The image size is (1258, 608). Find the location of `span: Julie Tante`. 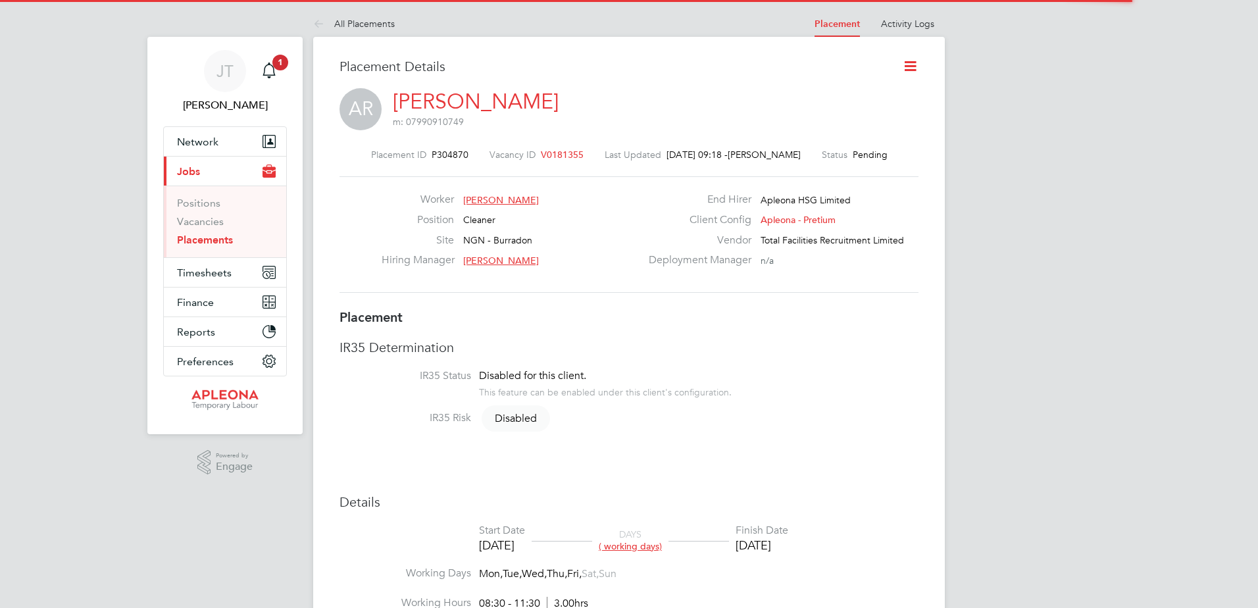

span: Julie Tante is located at coordinates (225, 105).